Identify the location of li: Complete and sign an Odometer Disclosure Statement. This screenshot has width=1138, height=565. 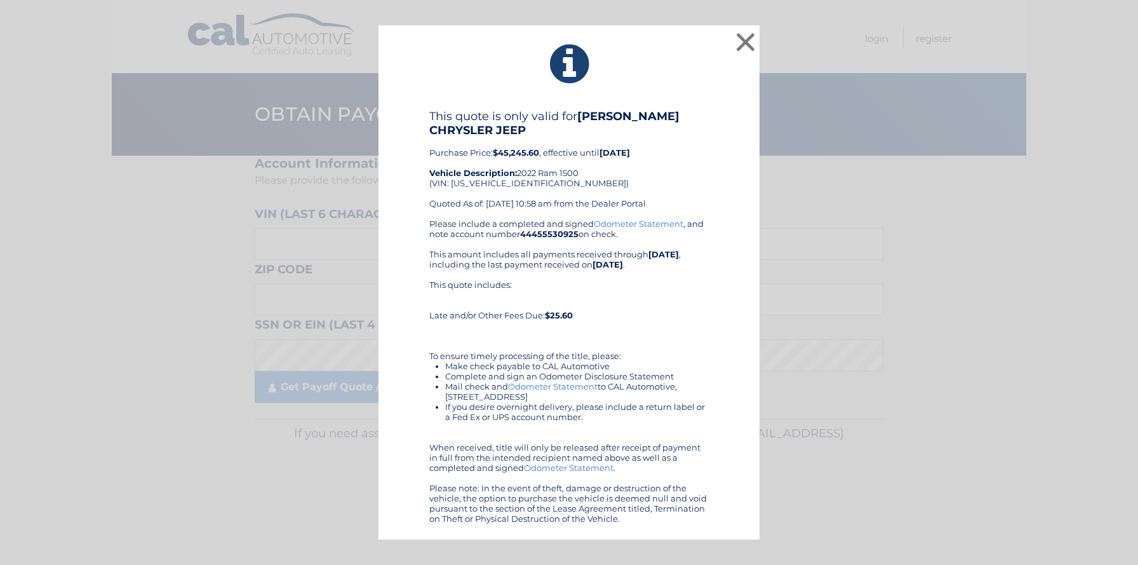
(577, 376).